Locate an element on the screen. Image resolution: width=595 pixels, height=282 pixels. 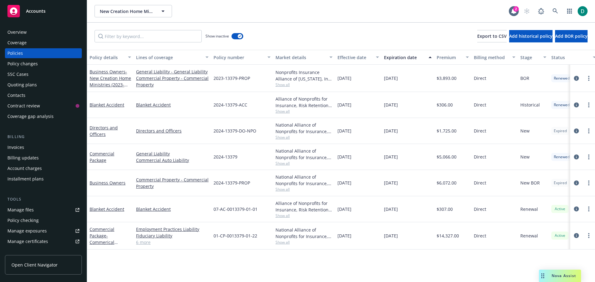
span: Expired is located at coordinates (560, 131).